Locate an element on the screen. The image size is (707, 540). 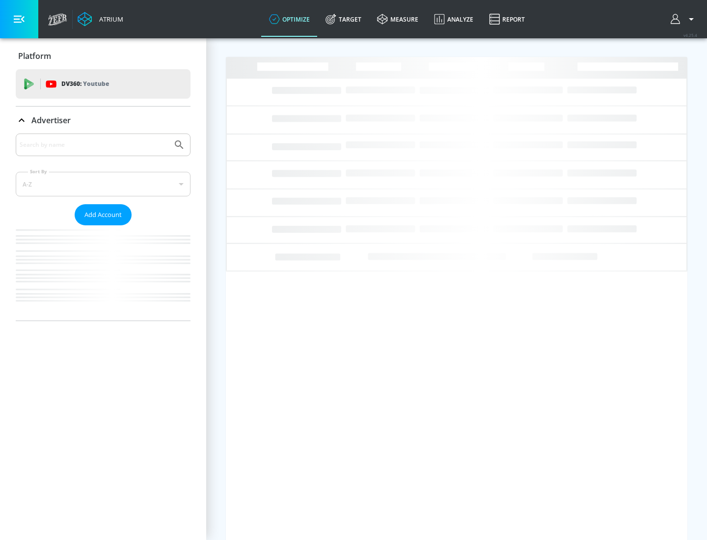
a: measure is located at coordinates (398, 19).